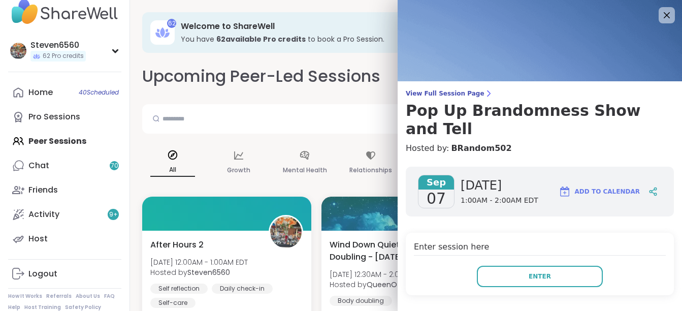 Image resolution: width=682 pixels, height=311 pixels. I want to click on span: 62 Pro credits, so click(63, 56).